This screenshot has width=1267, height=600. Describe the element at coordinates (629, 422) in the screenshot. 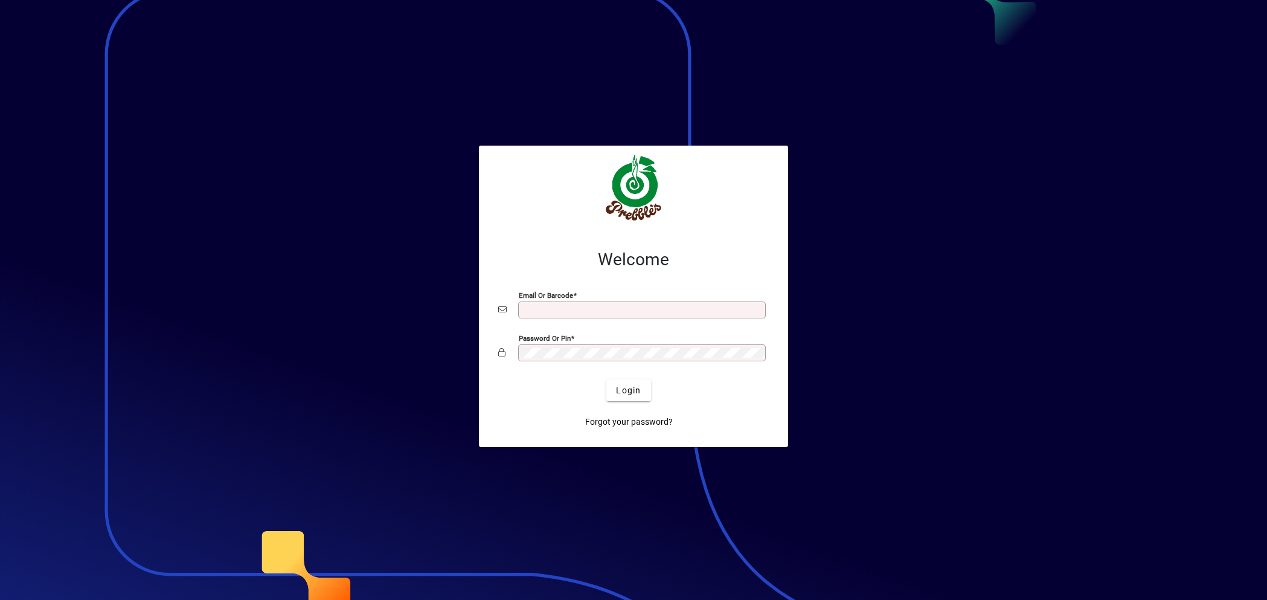

I see `a: Forgot your password?` at that location.